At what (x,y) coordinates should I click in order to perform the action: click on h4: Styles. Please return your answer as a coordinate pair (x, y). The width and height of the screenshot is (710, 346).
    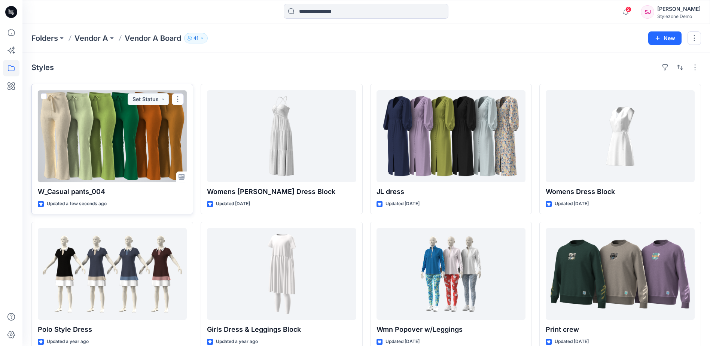
    Looking at the image, I should click on (43, 67).